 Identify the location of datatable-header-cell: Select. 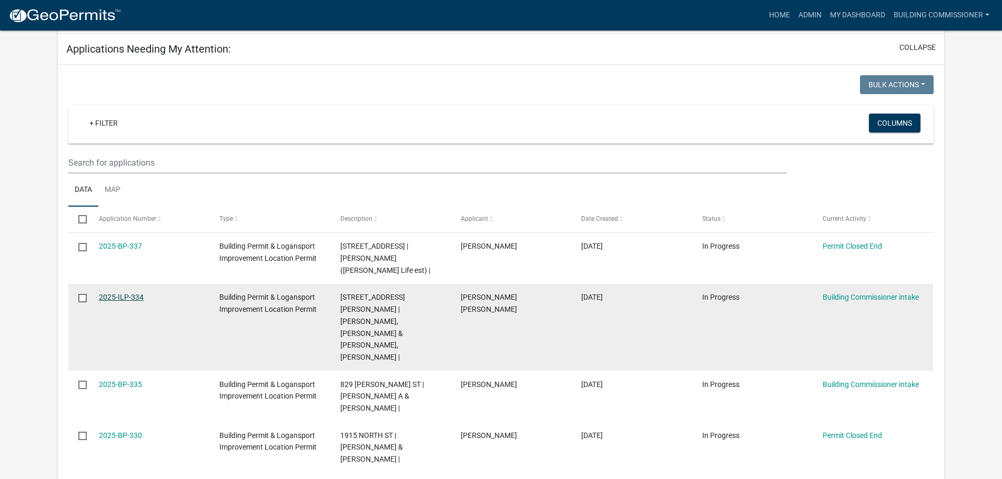
(78, 219).